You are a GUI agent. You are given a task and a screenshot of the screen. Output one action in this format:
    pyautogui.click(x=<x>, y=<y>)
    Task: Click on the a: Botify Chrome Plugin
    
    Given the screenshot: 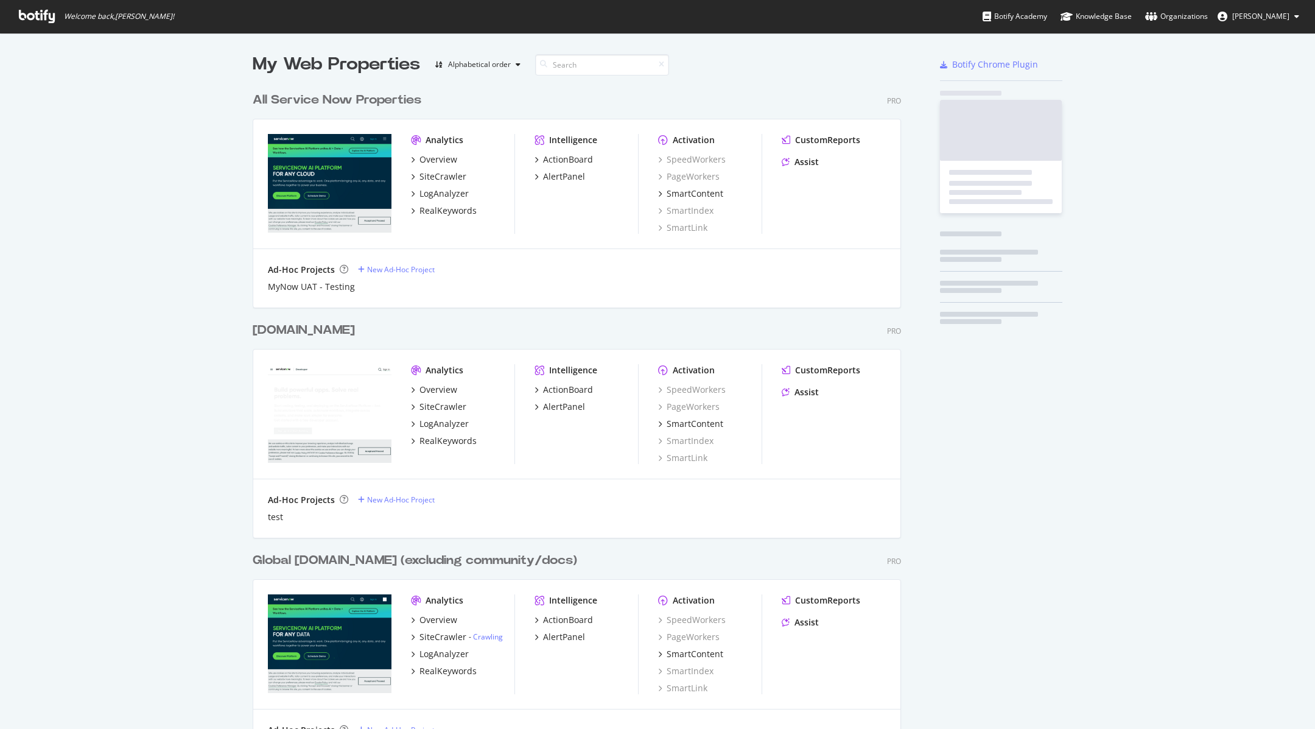 What is the action you would take?
    pyautogui.click(x=989, y=65)
    